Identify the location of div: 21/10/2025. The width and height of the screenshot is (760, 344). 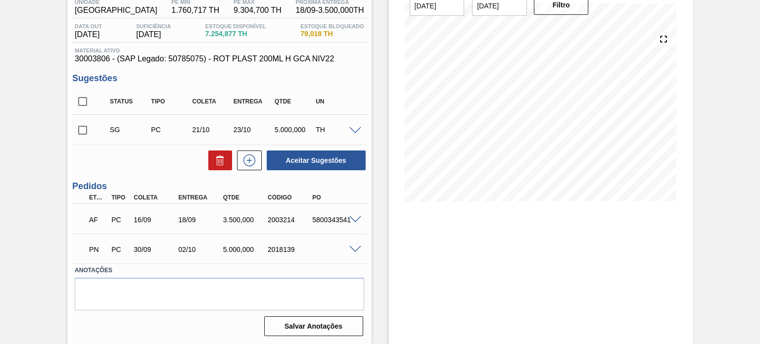
(212, 130).